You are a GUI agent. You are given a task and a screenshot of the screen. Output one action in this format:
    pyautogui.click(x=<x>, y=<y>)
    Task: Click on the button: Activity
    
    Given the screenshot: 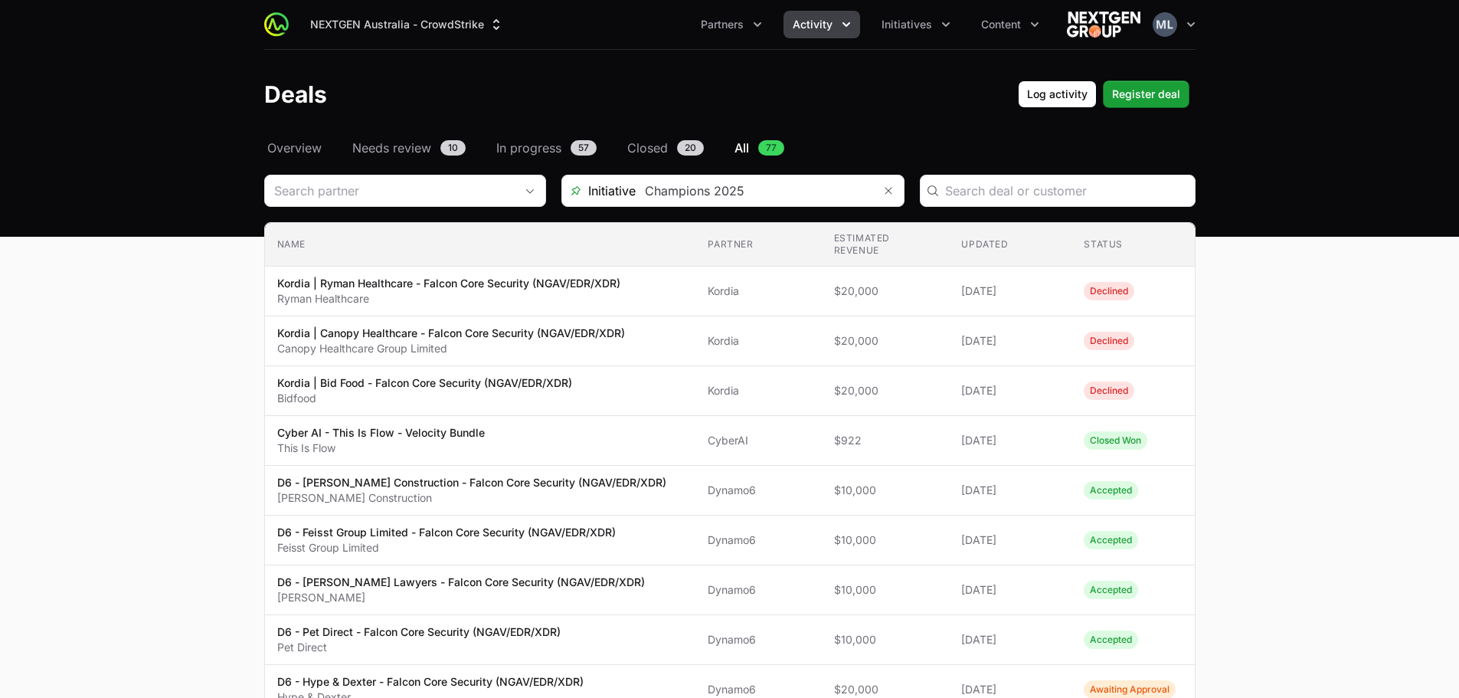 What is the action you would take?
    pyautogui.click(x=822, y=25)
    